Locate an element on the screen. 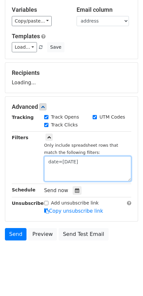  a: Send Test Email is located at coordinates (83, 234).